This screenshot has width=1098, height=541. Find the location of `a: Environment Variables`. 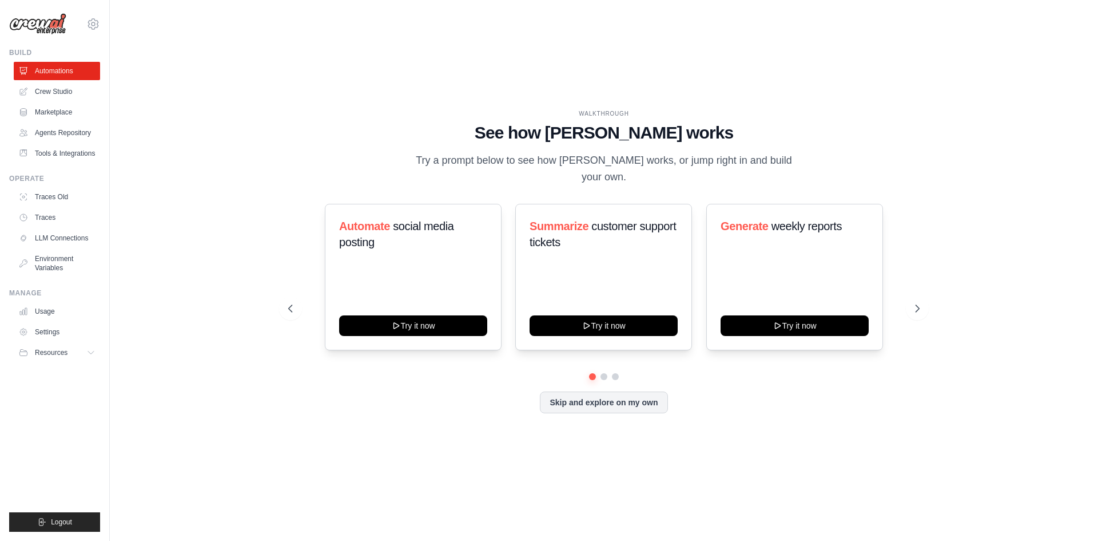

a: Environment Variables is located at coordinates (57, 263).